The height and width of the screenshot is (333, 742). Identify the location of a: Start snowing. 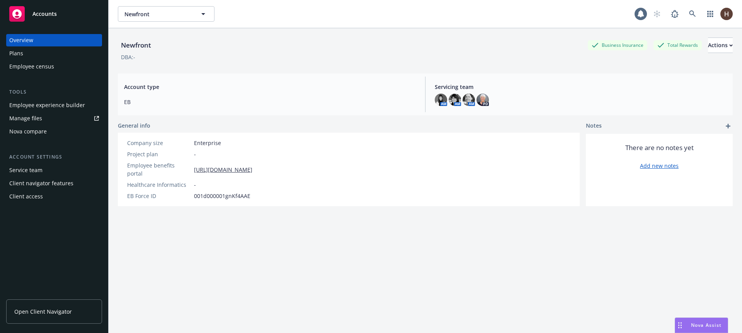
(657, 14).